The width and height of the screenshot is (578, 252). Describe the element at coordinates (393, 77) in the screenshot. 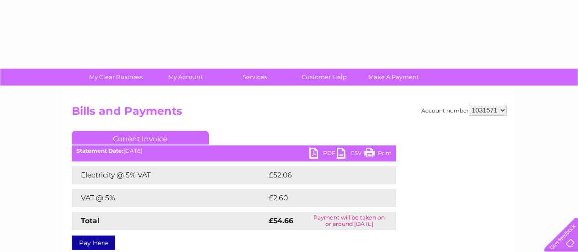

I see `a: Make A Payment` at that location.